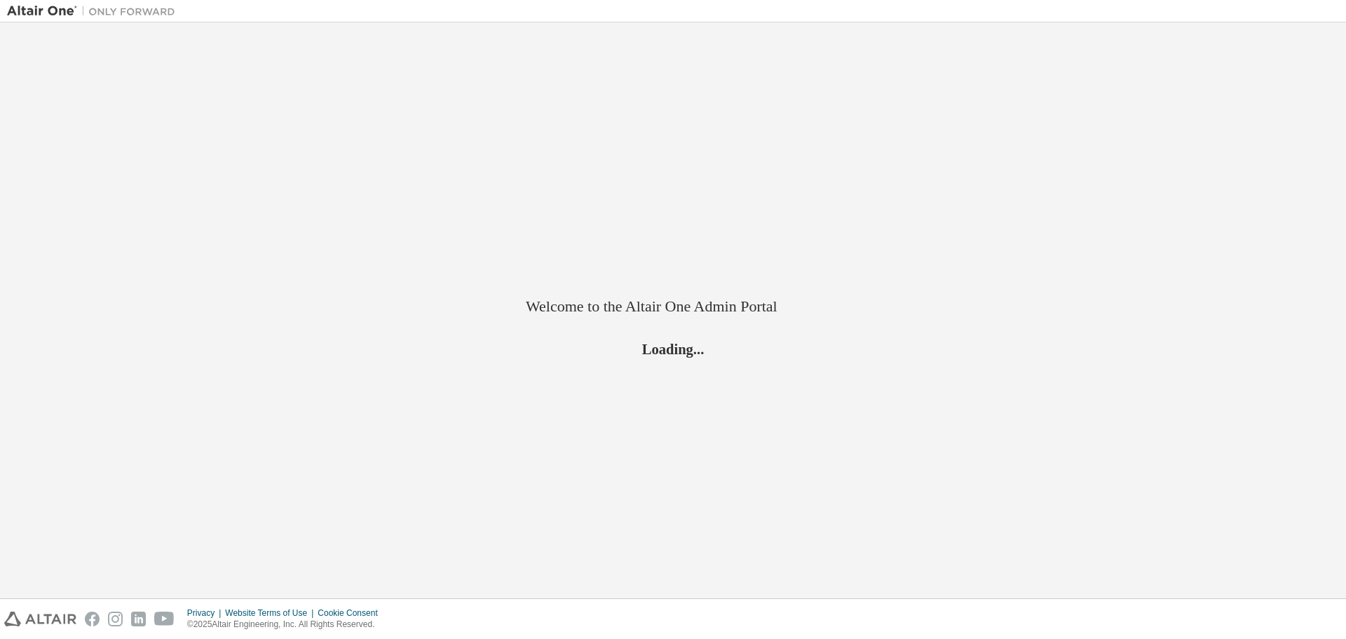 The height and width of the screenshot is (639, 1346). I want to click on div: Cookie Consent, so click(351, 613).